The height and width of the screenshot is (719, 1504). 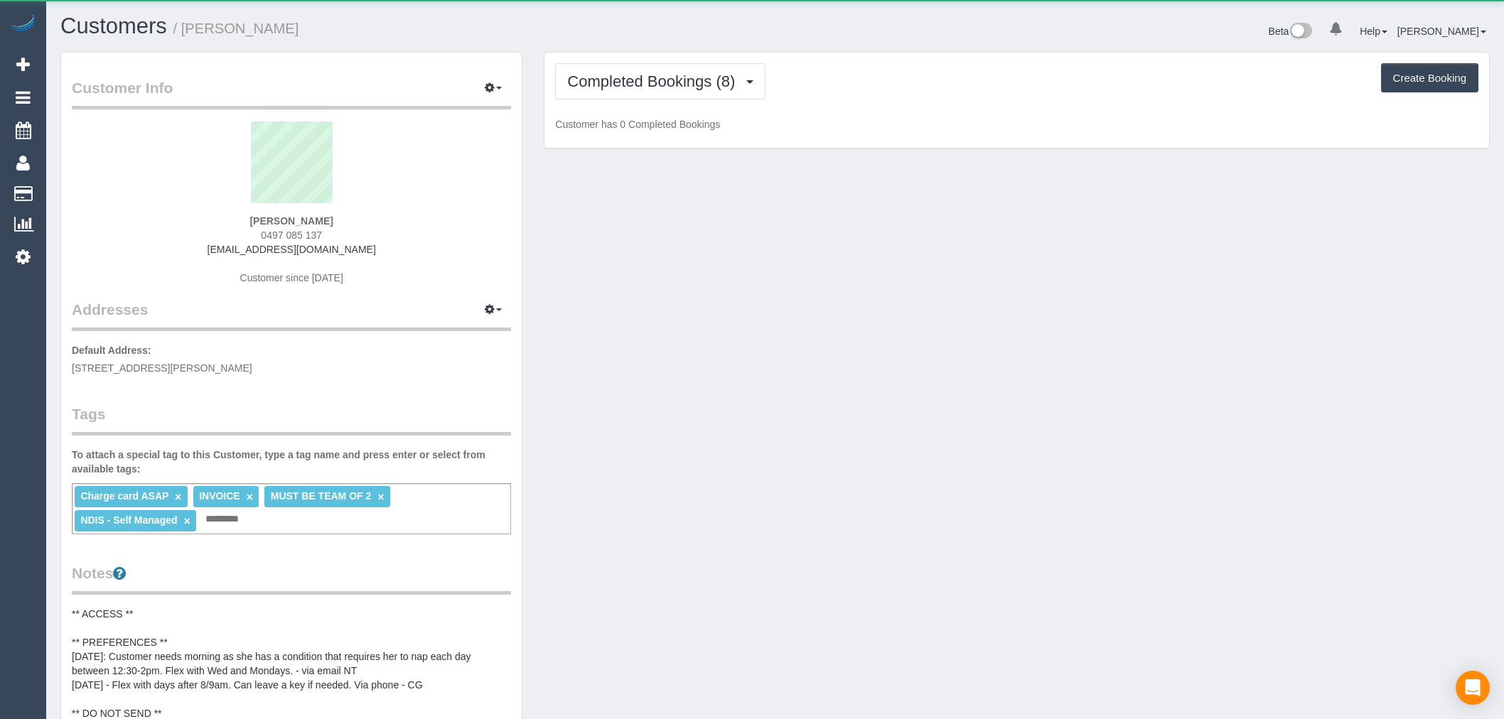 What do you see at coordinates (291, 579) in the screenshot?
I see `legend: Notes` at bounding box center [291, 579].